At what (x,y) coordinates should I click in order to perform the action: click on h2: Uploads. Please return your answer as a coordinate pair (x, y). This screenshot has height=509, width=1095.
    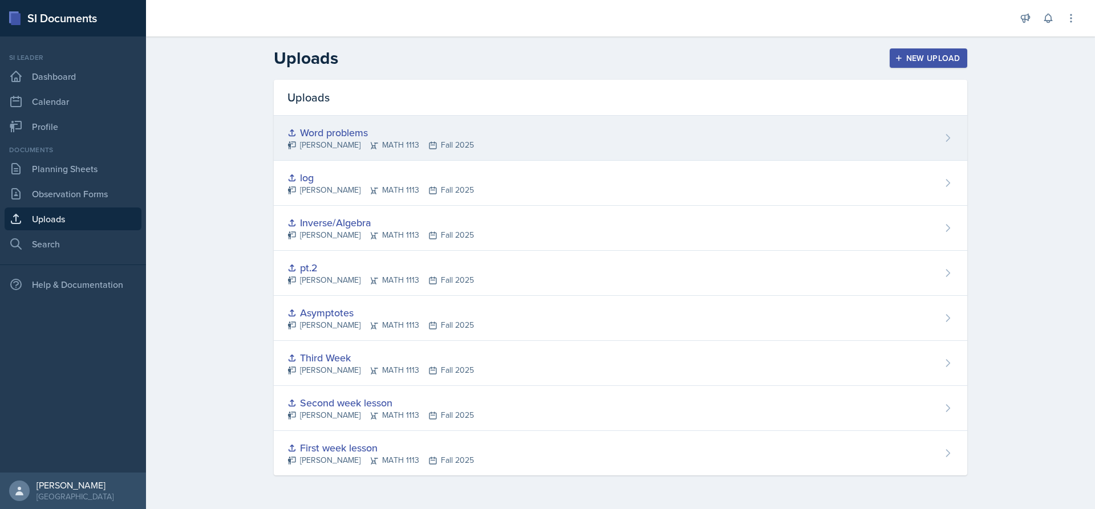
    Looking at the image, I should click on (306, 58).